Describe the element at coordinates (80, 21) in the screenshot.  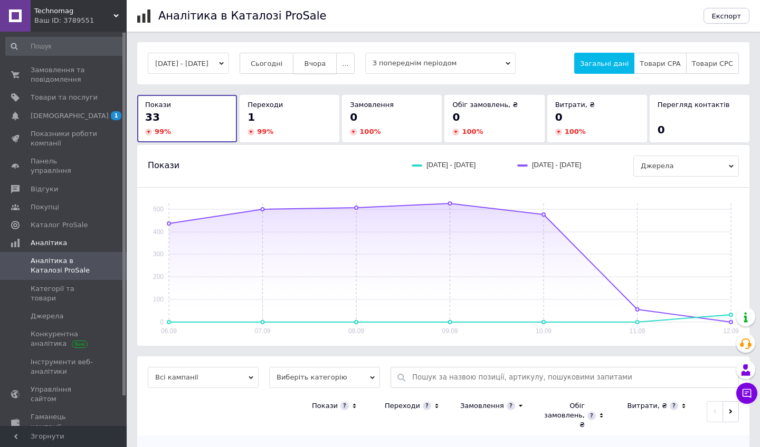
I see `div: Ваш ID: 3789551` at that location.